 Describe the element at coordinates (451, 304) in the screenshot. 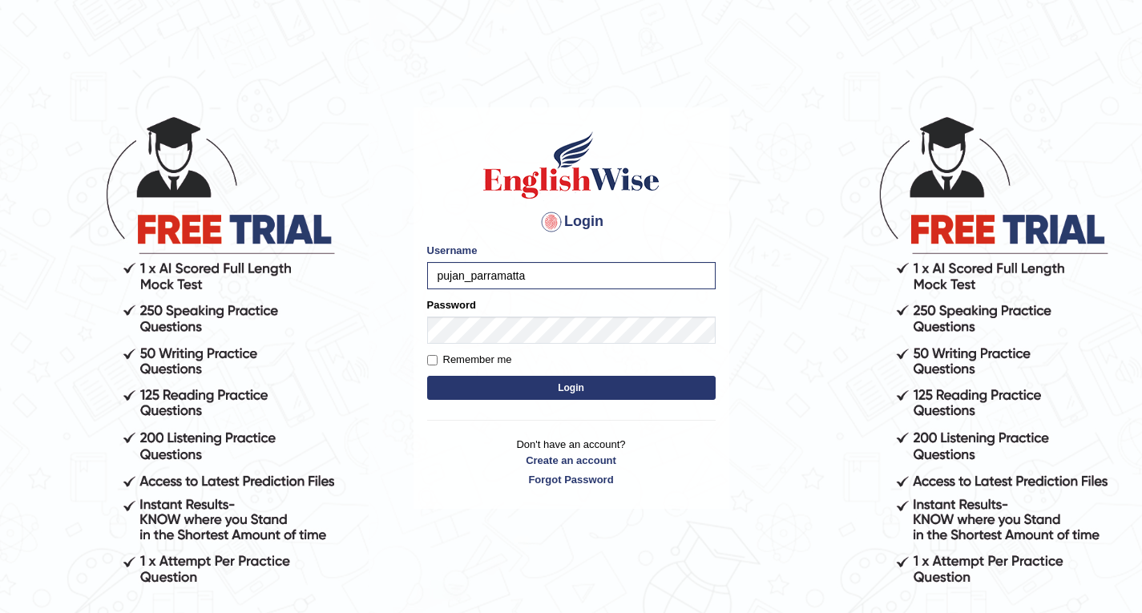

I see `label: Password` at that location.